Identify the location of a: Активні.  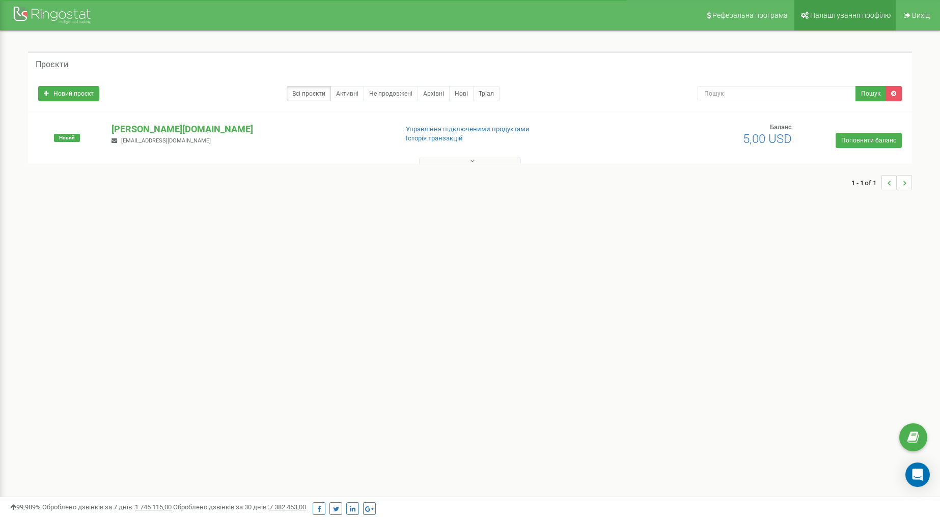
(347, 94).